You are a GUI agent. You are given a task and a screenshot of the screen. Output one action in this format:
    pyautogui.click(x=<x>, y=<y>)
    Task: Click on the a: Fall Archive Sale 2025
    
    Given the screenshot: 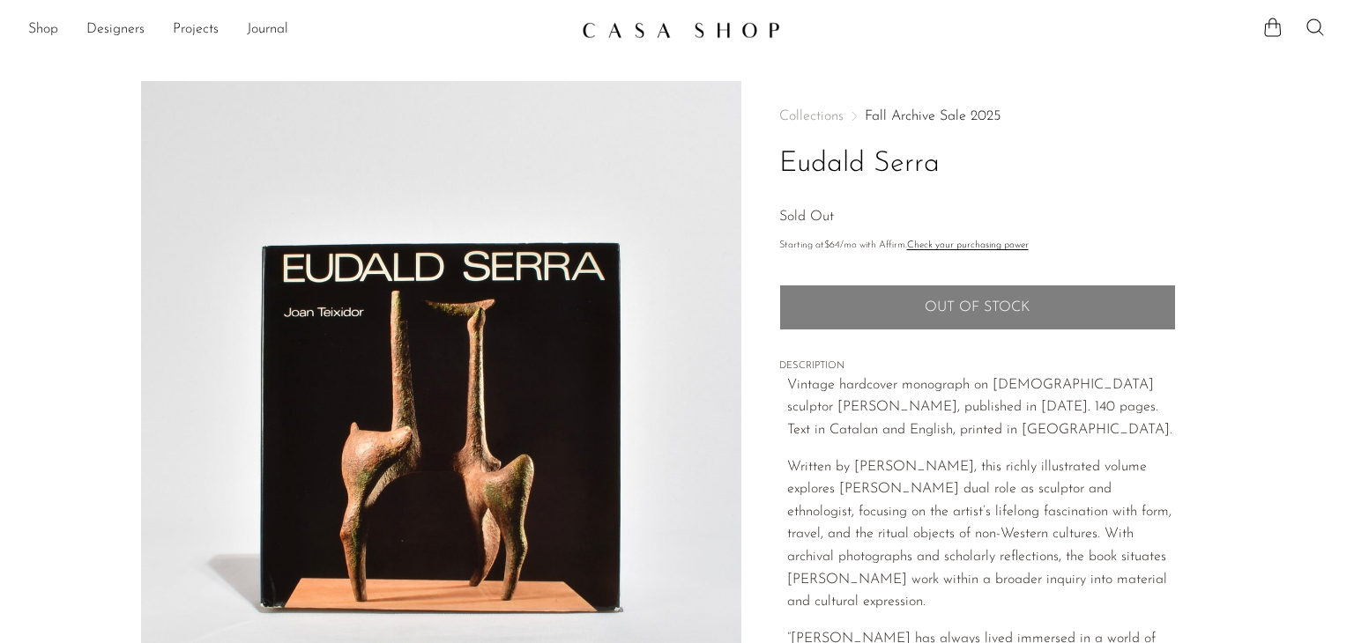 What is the action you would take?
    pyautogui.click(x=932, y=116)
    